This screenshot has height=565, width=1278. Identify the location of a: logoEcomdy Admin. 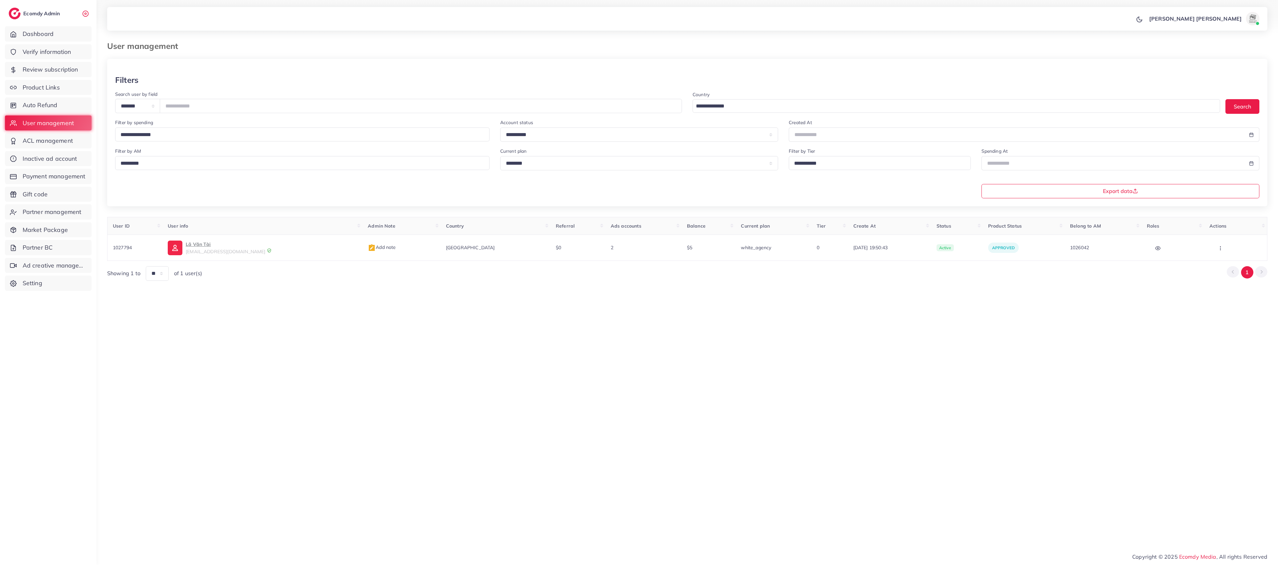
(35, 13).